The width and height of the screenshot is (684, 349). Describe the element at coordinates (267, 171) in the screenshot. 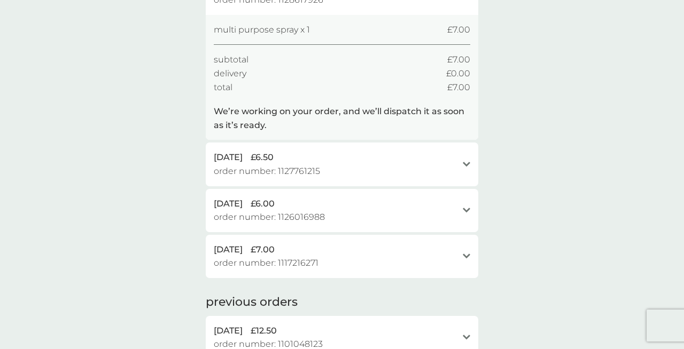

I see `span: order number: 1127761215` at that location.